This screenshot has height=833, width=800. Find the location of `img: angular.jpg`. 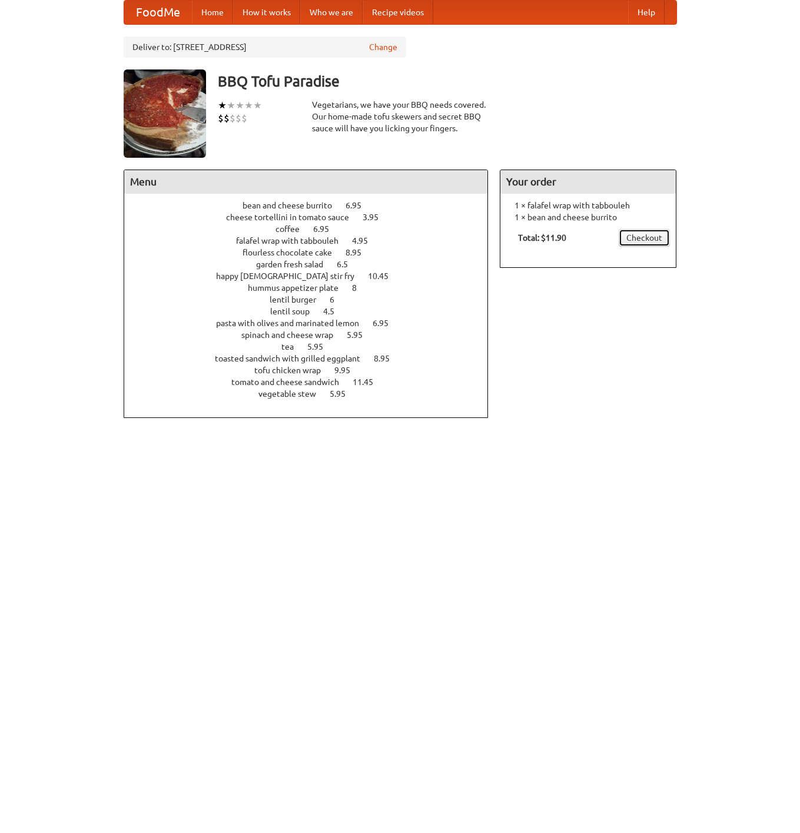

img: angular.jpg is located at coordinates (165, 114).